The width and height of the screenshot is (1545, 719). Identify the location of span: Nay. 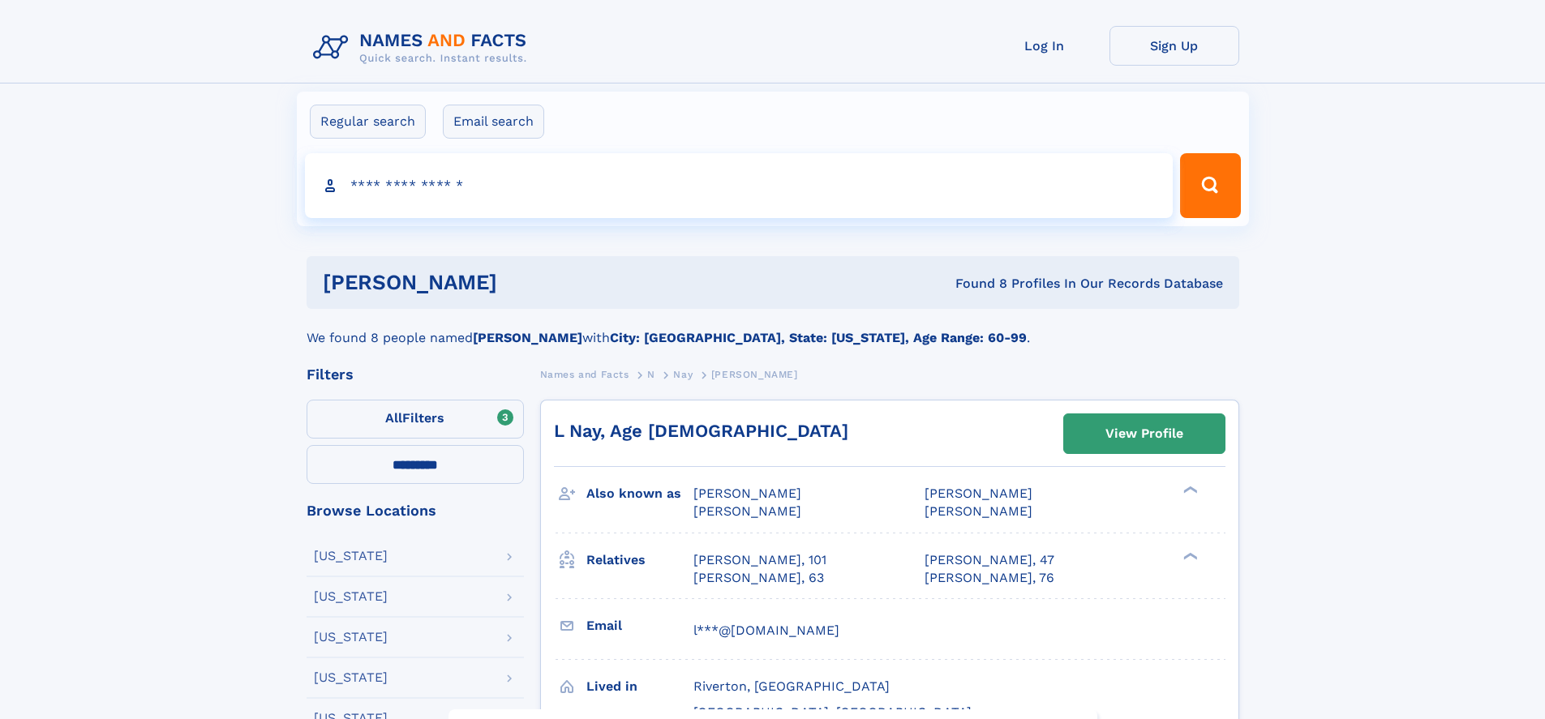
(683, 375).